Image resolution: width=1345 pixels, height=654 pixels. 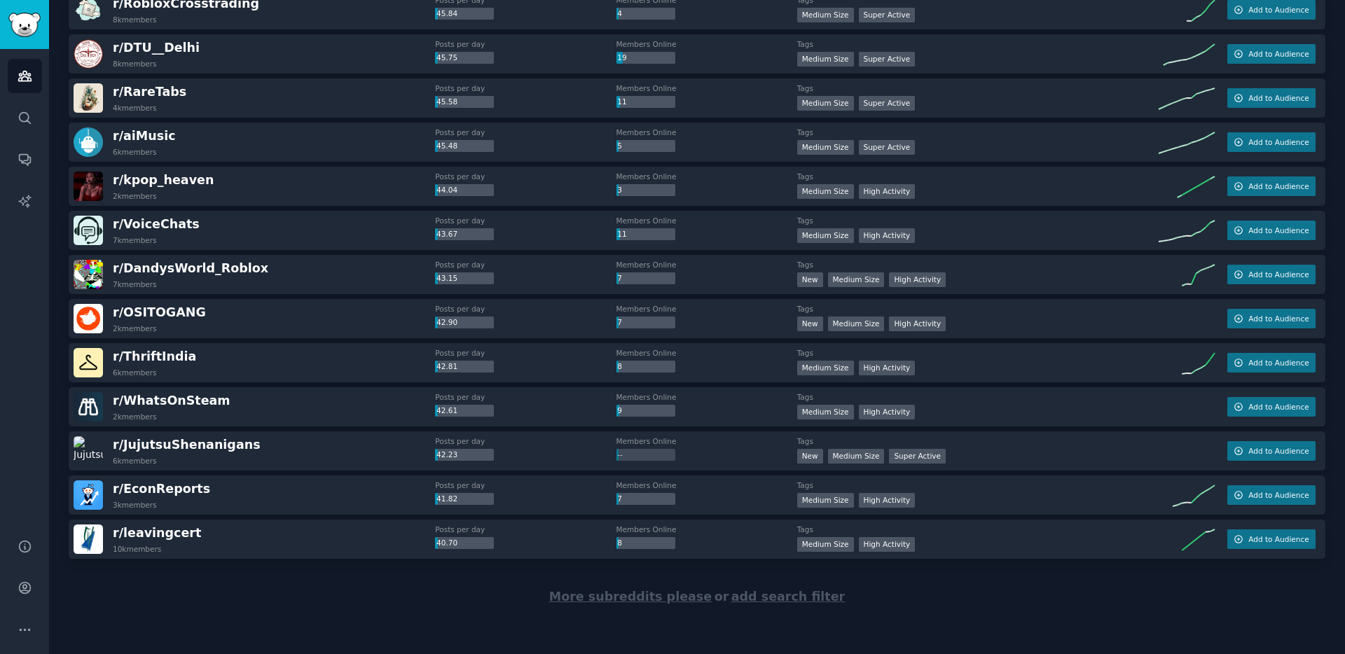 What do you see at coordinates (464, 102) in the screenshot?
I see `div: 45.58` at bounding box center [464, 102].